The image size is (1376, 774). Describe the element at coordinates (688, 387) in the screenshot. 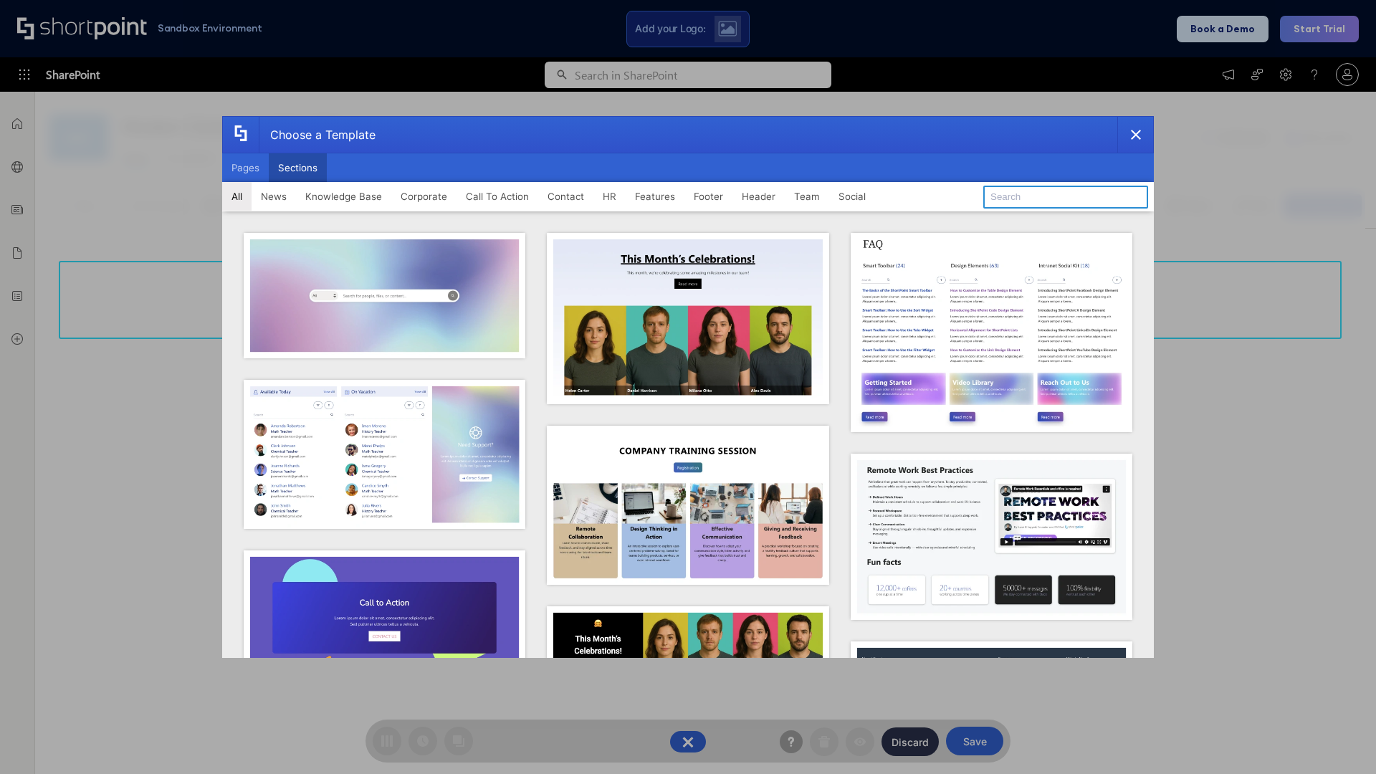

I see `div: template selector` at that location.